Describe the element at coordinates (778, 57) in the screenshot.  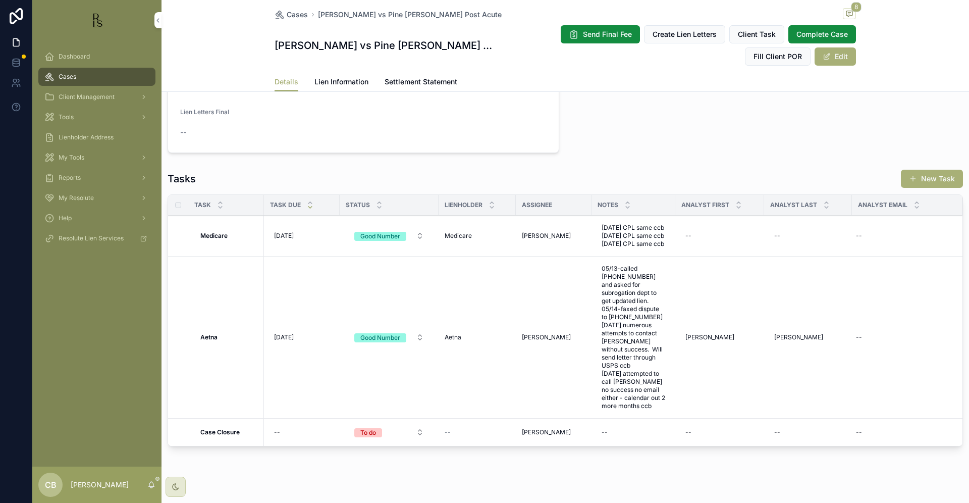
I see `button: Fill Client POR` at that location.